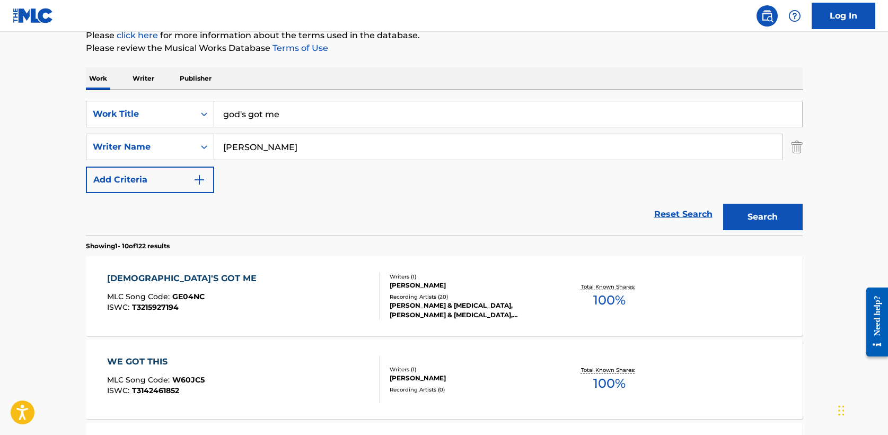 This screenshot has width=888, height=435. I want to click on span: T3142461852, so click(155, 390).